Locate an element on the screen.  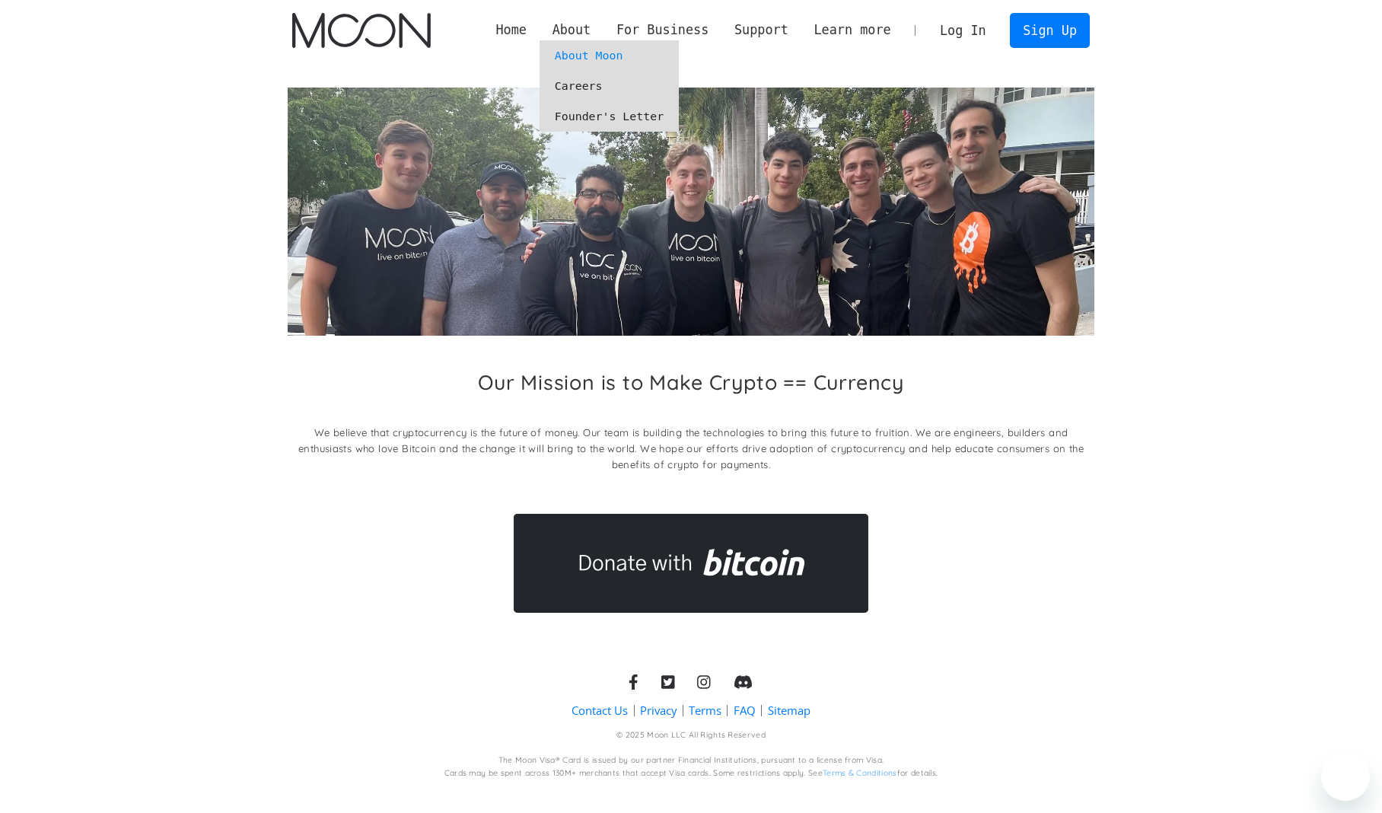
a: Log In is located at coordinates (963, 30).